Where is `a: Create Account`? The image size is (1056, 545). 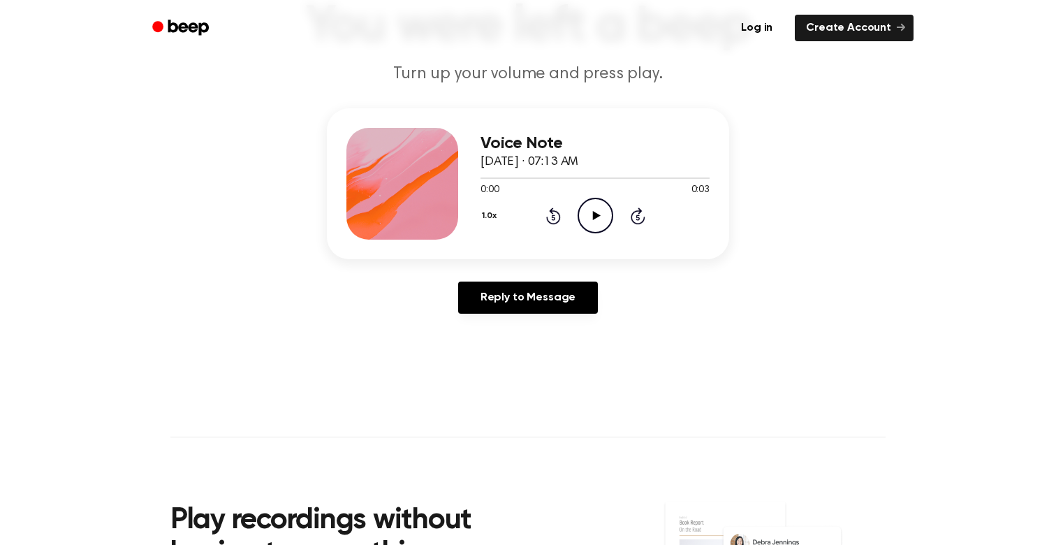
a: Create Account is located at coordinates (854, 28).